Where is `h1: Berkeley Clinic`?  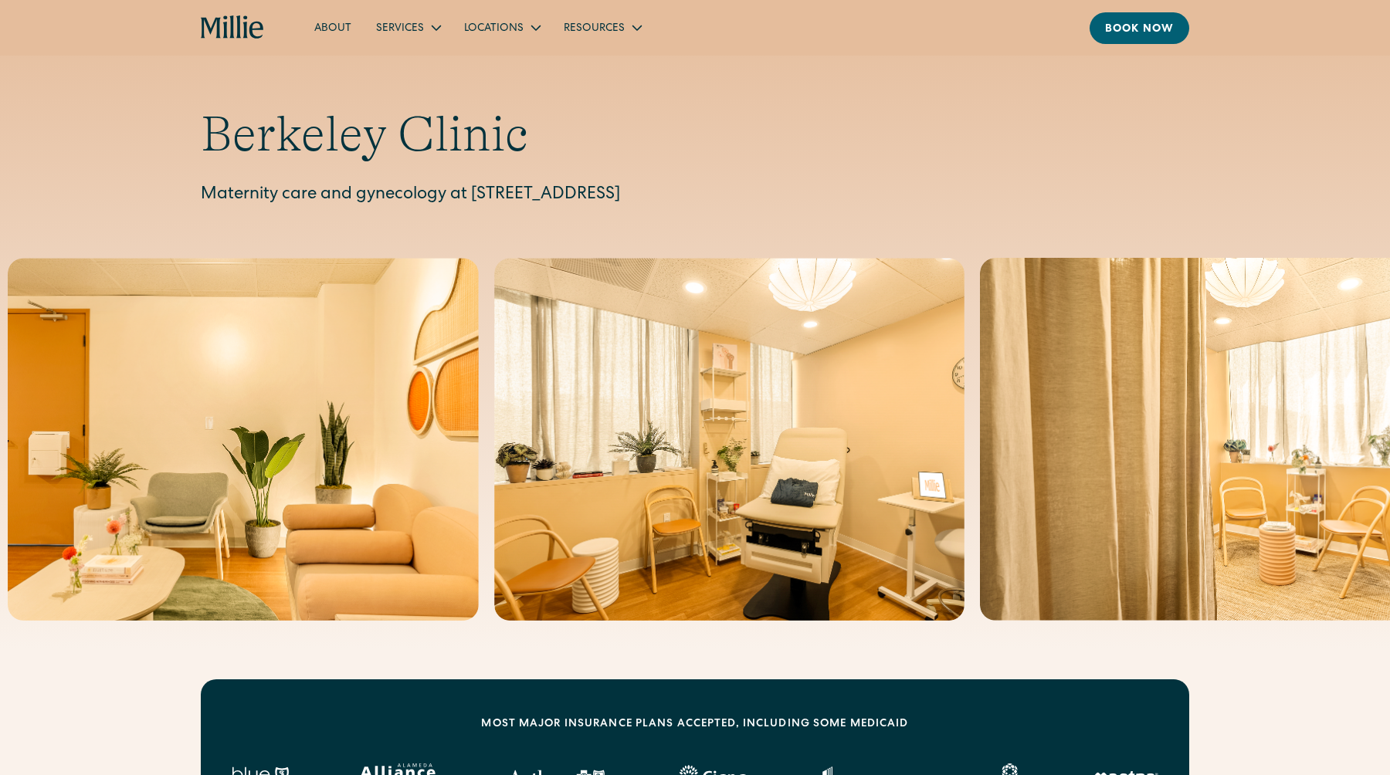
h1: Berkeley Clinic is located at coordinates (695, 134).